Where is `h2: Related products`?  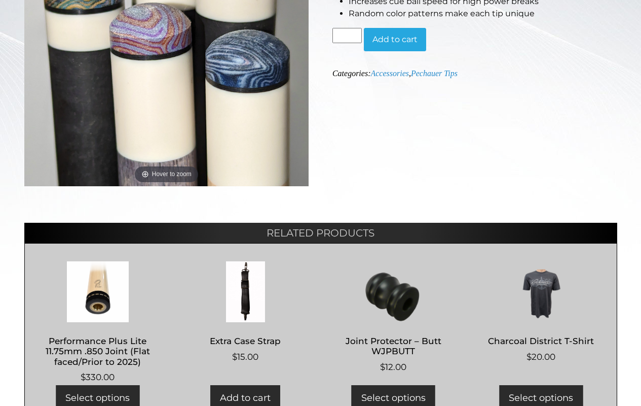 h2: Related products is located at coordinates (321, 233).